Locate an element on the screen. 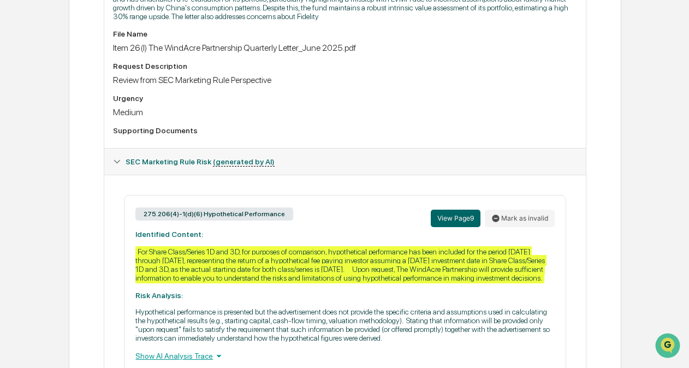 The width and height of the screenshot is (689, 368). div: Item 26(l) The WindAcre Partnership Quarterly Letter_June 2025.pdf is located at coordinates (344, 47).